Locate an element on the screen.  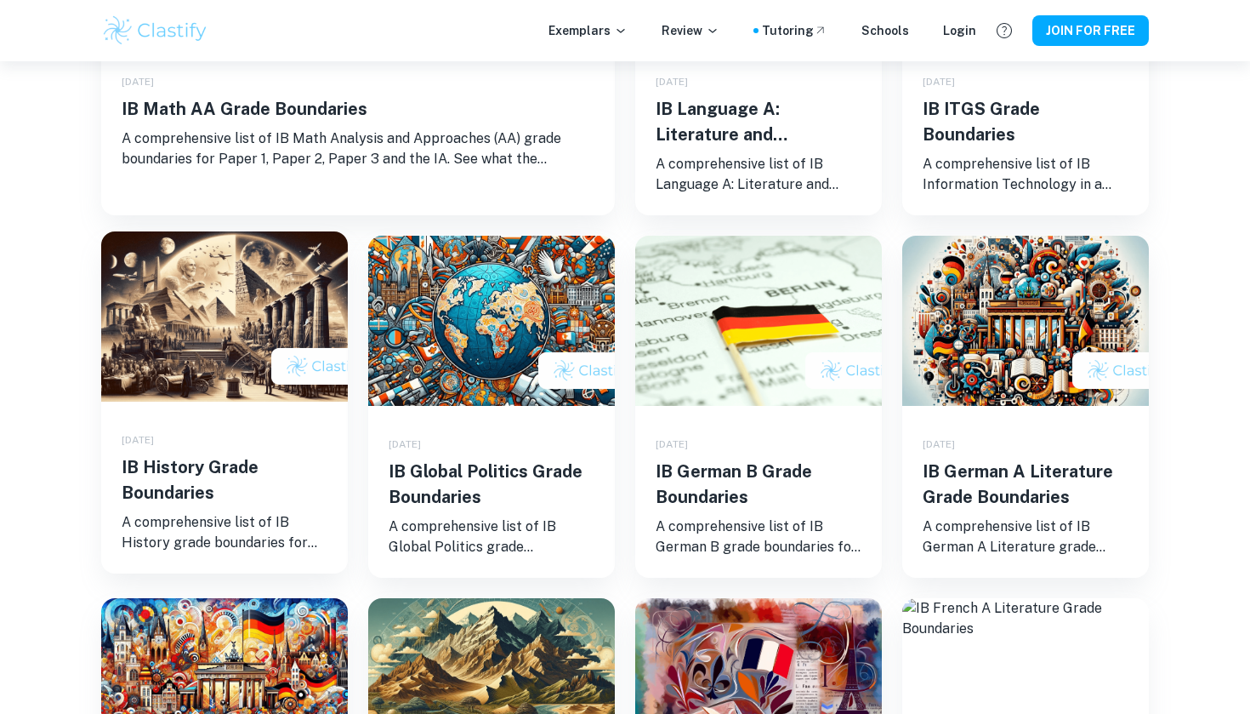
a: Clastify logo is located at coordinates (155, 31).